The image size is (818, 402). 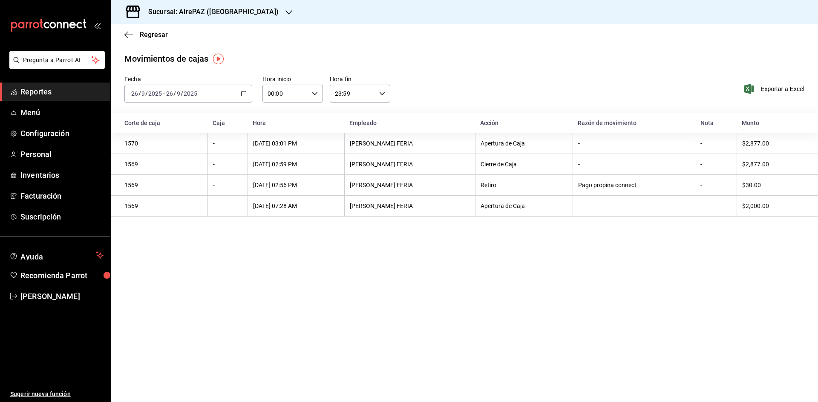 What do you see at coordinates (360, 79) in the screenshot?
I see `label: Hora fin` at bounding box center [360, 79].